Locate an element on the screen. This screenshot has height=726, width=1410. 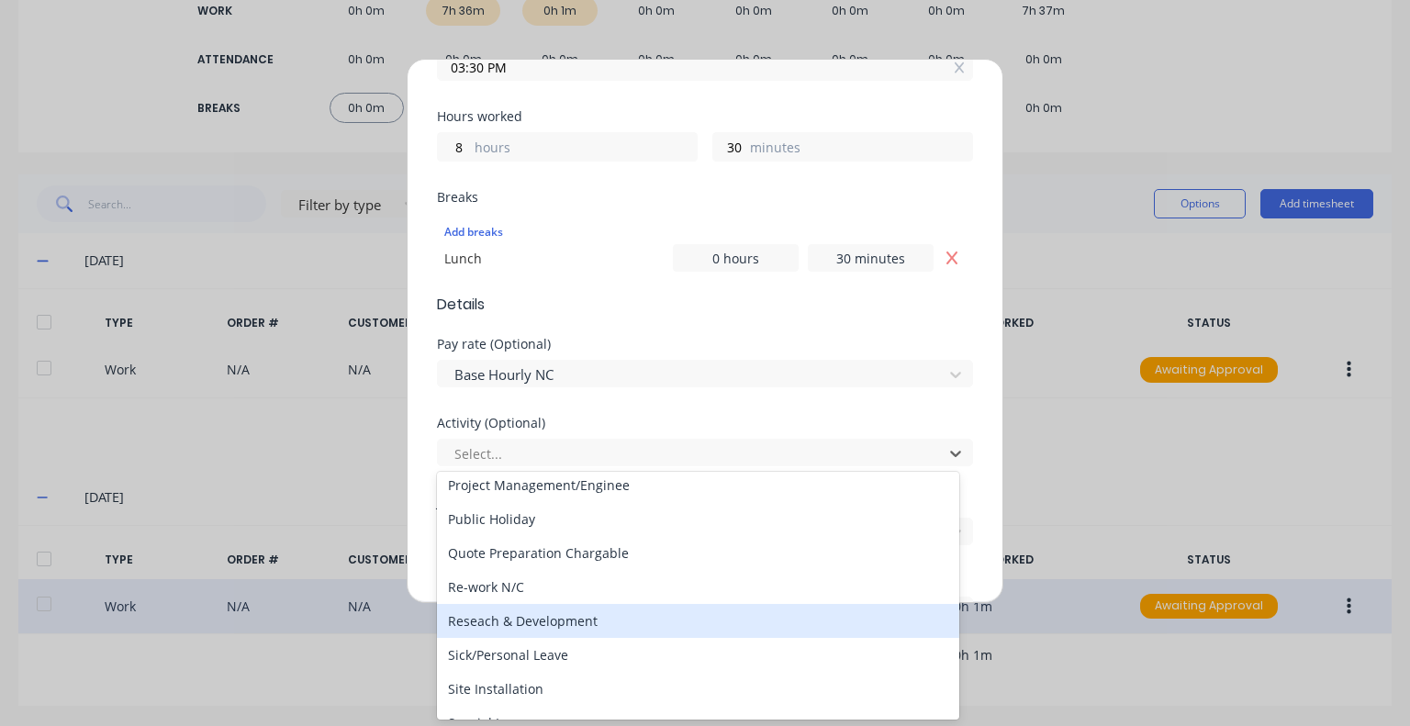
div: Sick/Personal Leave is located at coordinates (698, 655).